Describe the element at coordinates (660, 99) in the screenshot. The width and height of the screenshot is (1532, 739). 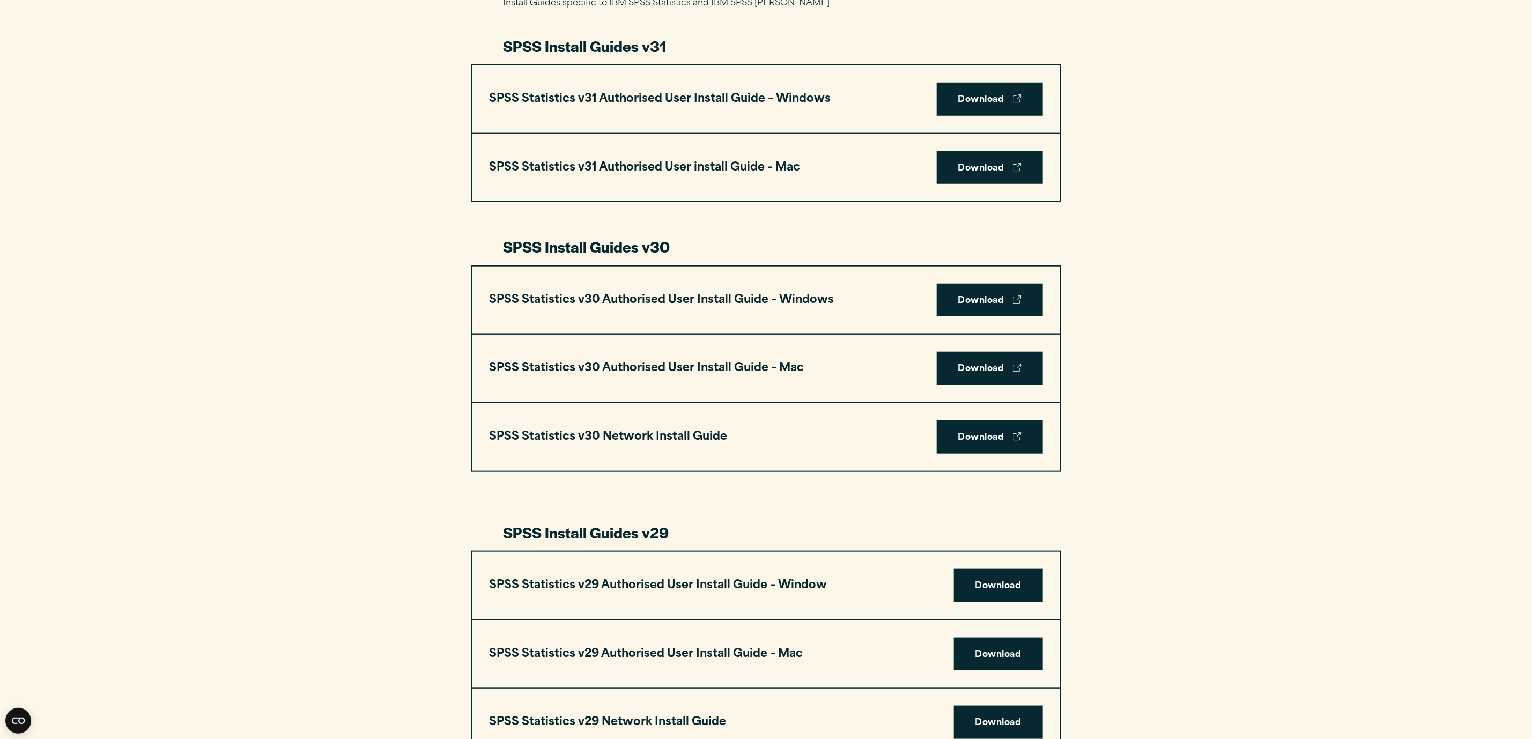
I see `h3: SPSS Statistics v31 Authorised User Install Guide – Windows` at that location.